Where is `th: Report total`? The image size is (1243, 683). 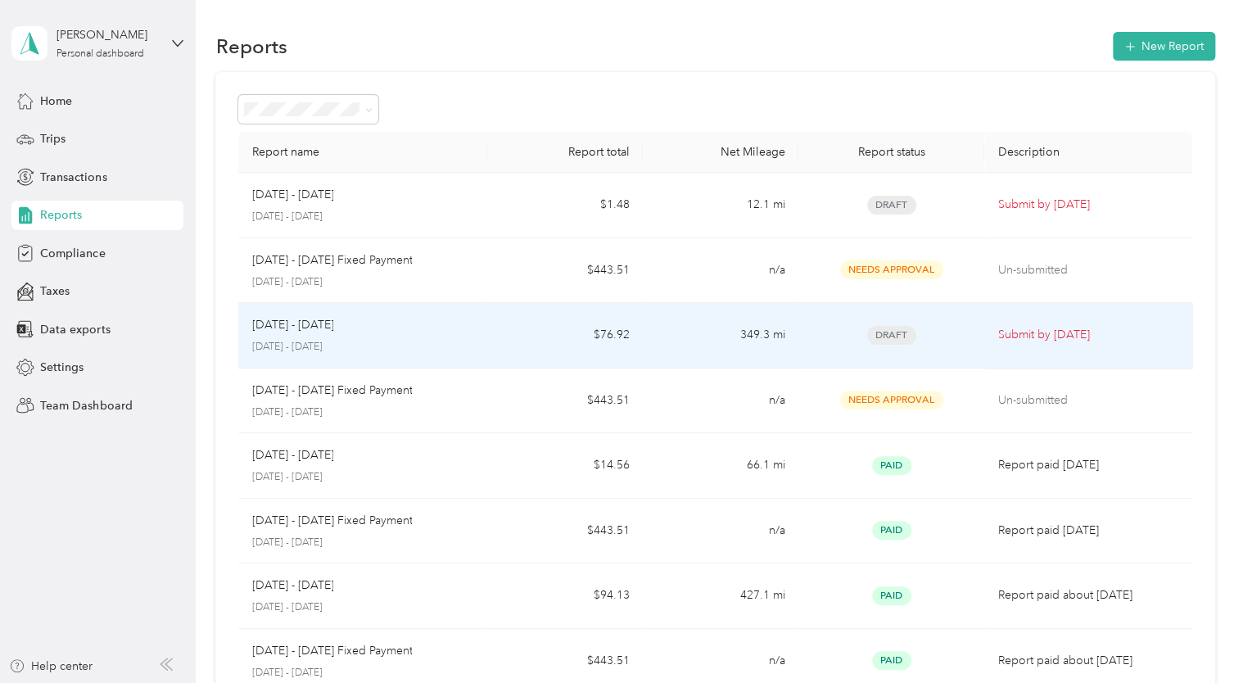 th: Report total is located at coordinates (565, 152).